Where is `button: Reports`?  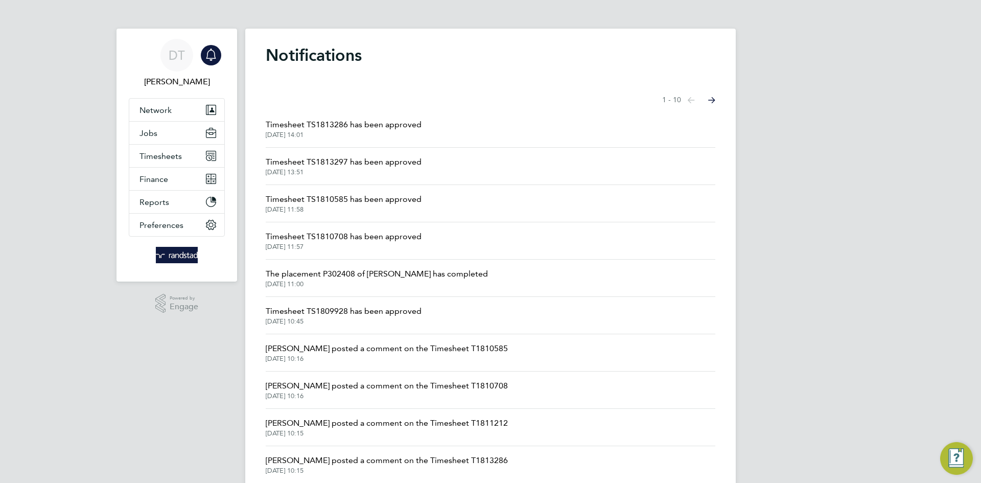
button: Reports is located at coordinates (177, 202).